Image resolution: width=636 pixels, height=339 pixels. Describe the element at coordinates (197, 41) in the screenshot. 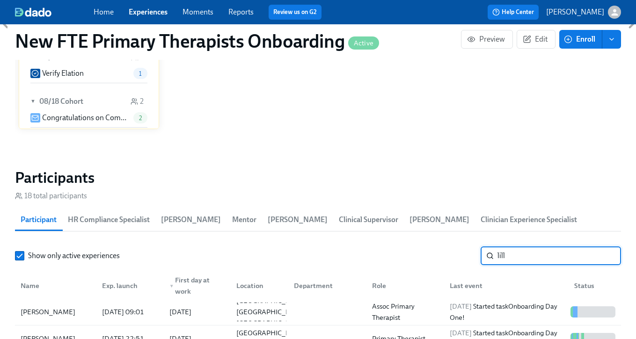

I see `h1: New FTE Primary Therapists Onboarding` at that location.